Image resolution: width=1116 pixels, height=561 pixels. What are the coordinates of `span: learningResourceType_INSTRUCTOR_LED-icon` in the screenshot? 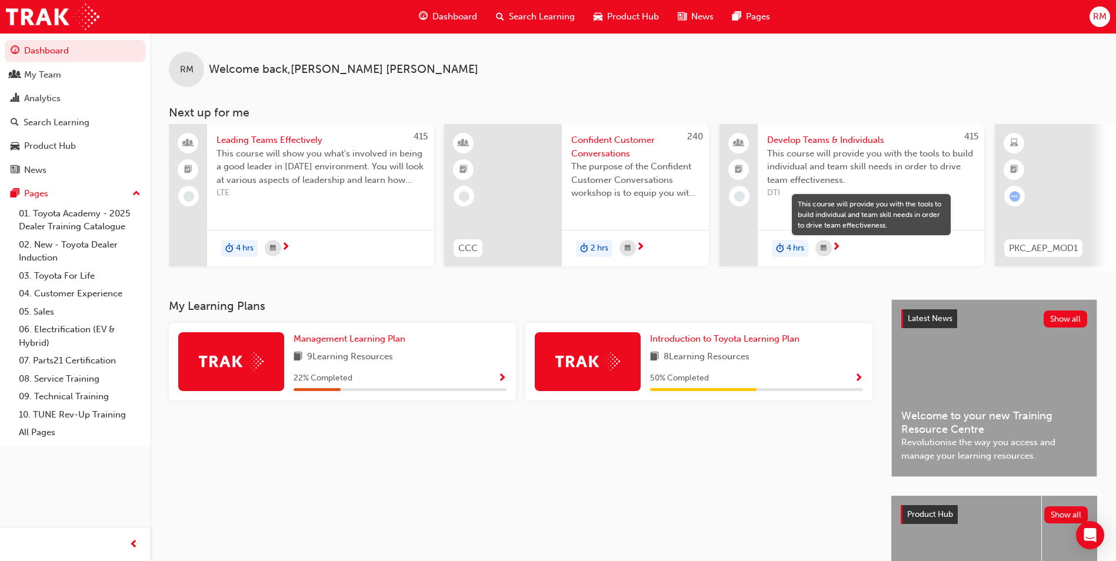 It's located at (464, 144).